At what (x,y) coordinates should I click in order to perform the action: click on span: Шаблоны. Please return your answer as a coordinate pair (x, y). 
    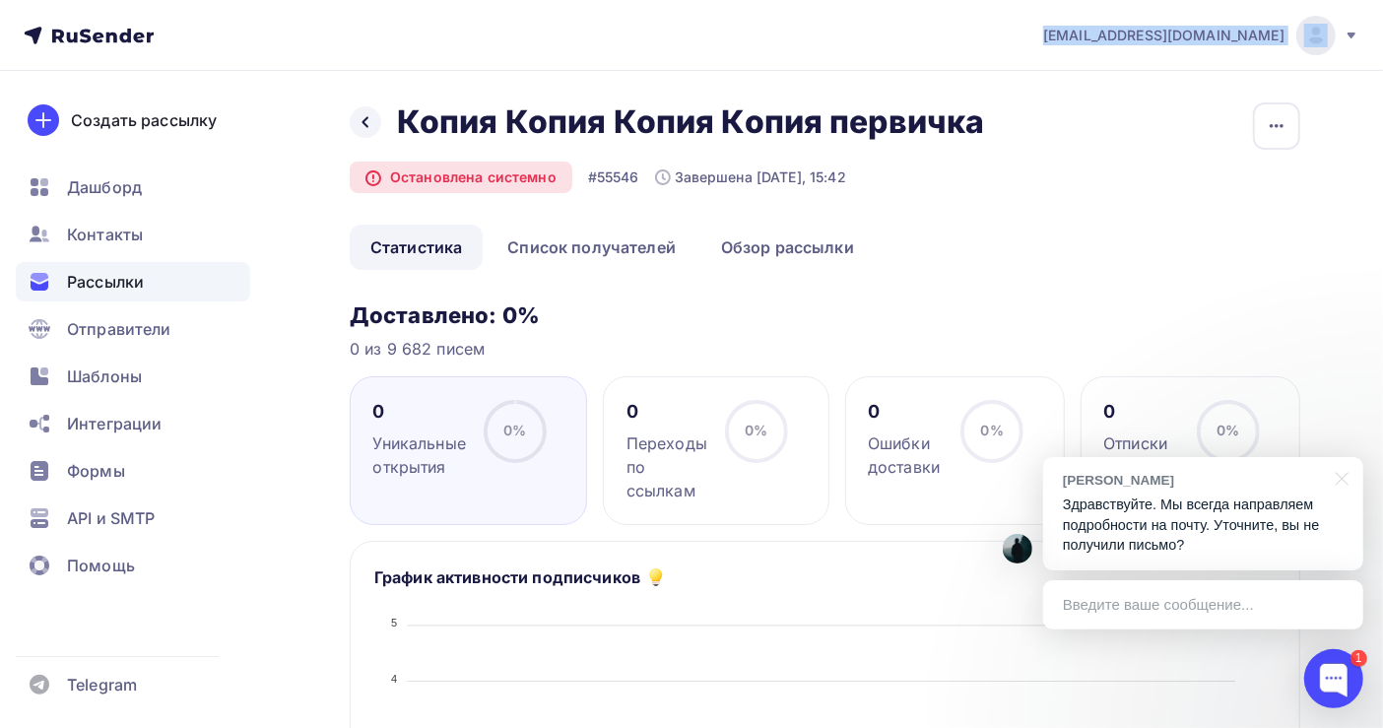
    Looking at the image, I should click on (104, 376).